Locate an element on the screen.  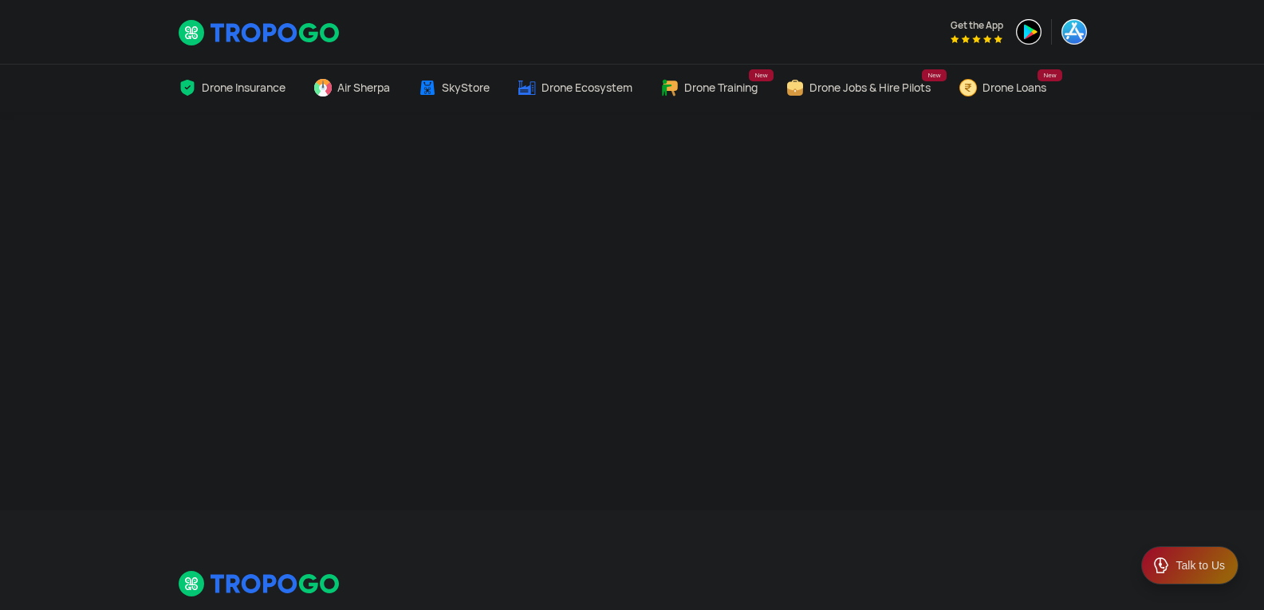
span: Get the App is located at coordinates (977, 26).